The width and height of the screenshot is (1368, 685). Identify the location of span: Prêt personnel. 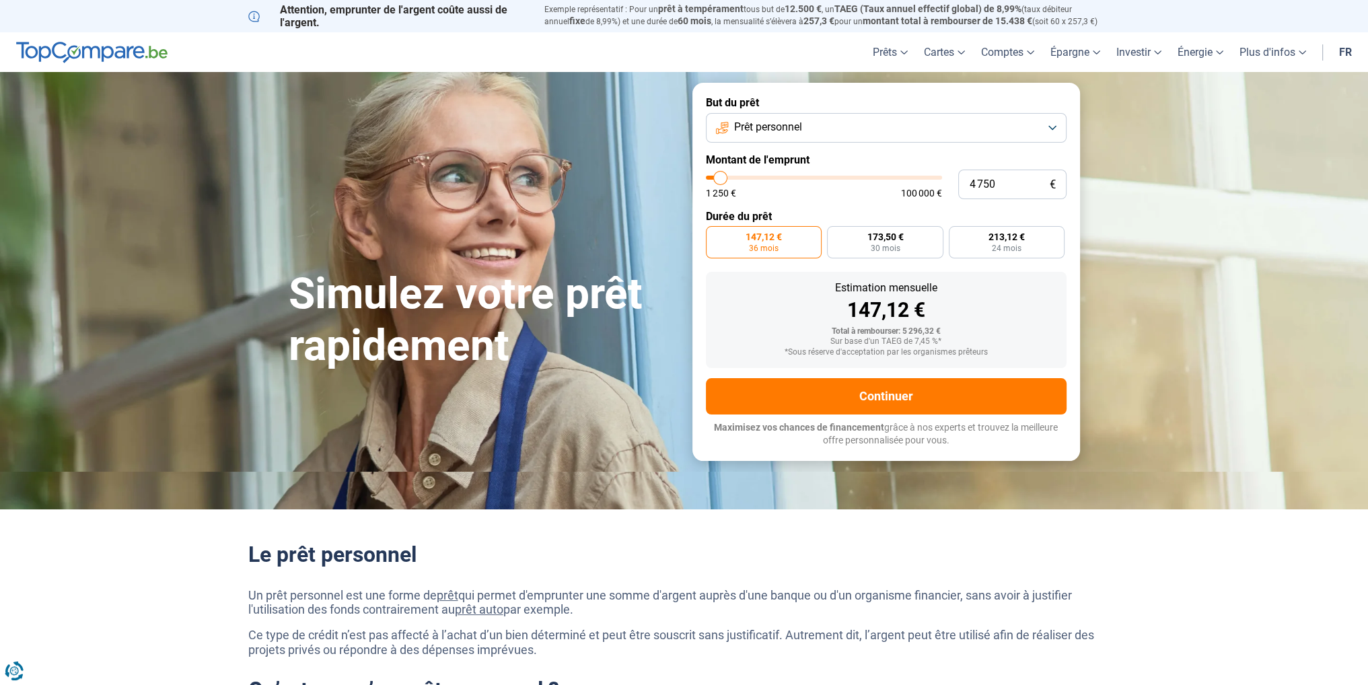
(768, 127).